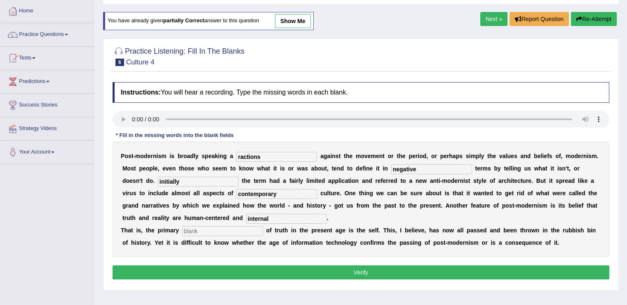 This screenshot has height=305, width=627. I want to click on b: w, so click(200, 168).